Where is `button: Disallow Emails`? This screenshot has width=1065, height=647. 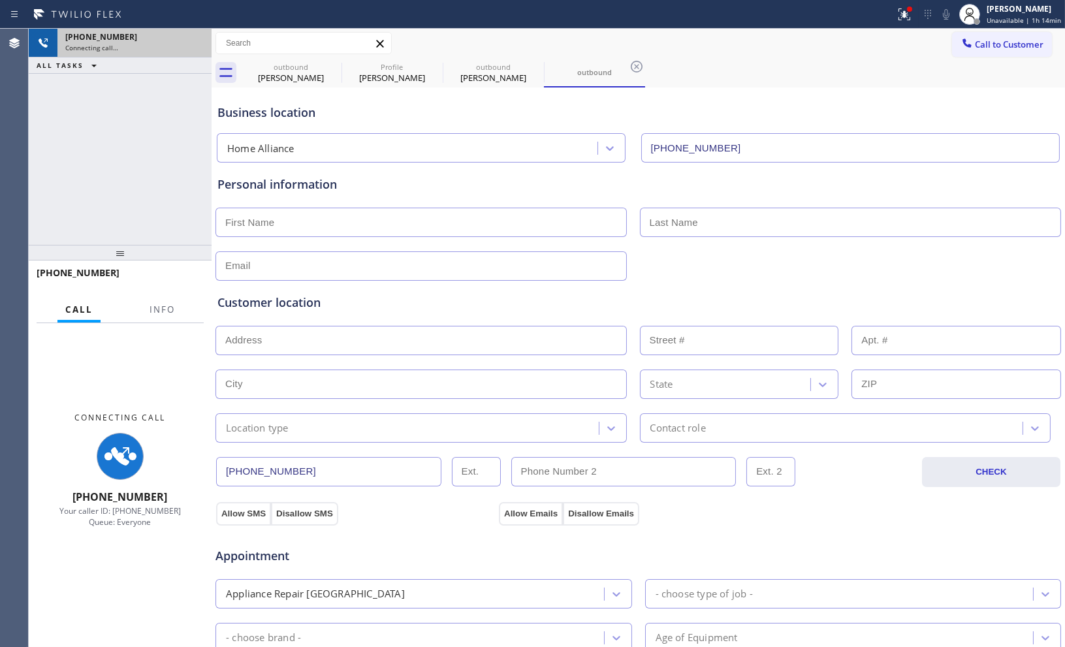 button: Disallow Emails is located at coordinates (601, 514).